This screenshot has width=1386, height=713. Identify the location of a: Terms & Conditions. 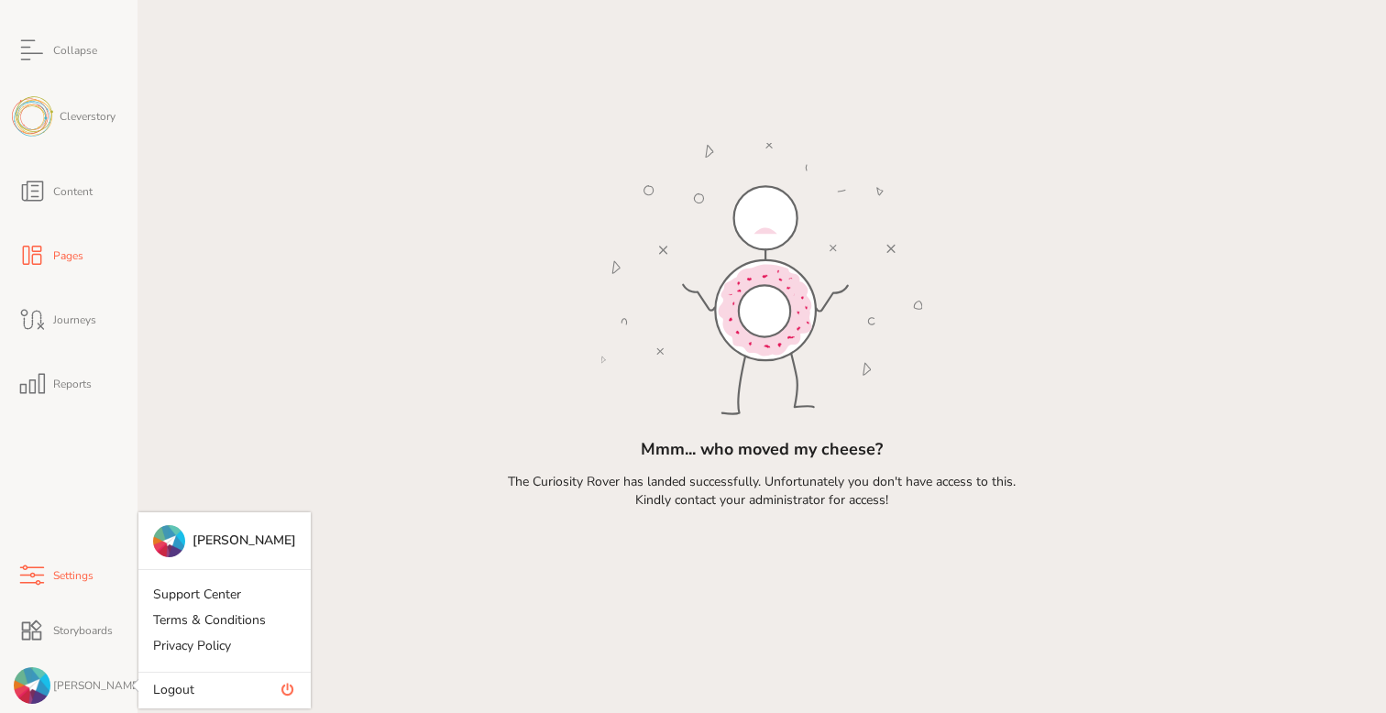
(225, 621).